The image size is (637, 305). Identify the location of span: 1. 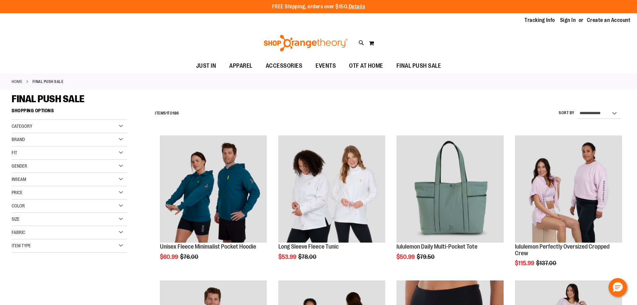
(167, 113).